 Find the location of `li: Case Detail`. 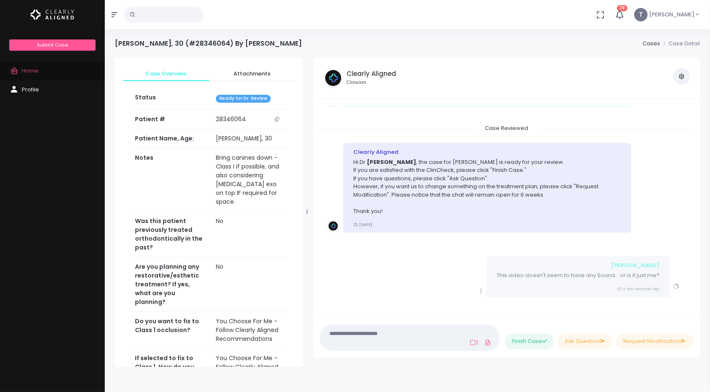

li: Case Detail is located at coordinates (680, 44).